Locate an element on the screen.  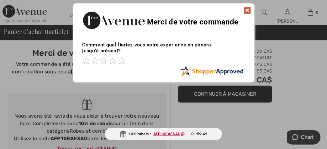
span: Merci de votre commande is located at coordinates (193, 22).